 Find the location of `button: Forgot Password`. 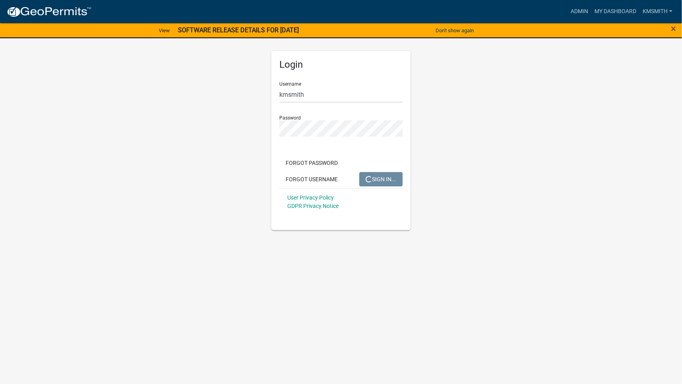

button: Forgot Password is located at coordinates (312, 163).